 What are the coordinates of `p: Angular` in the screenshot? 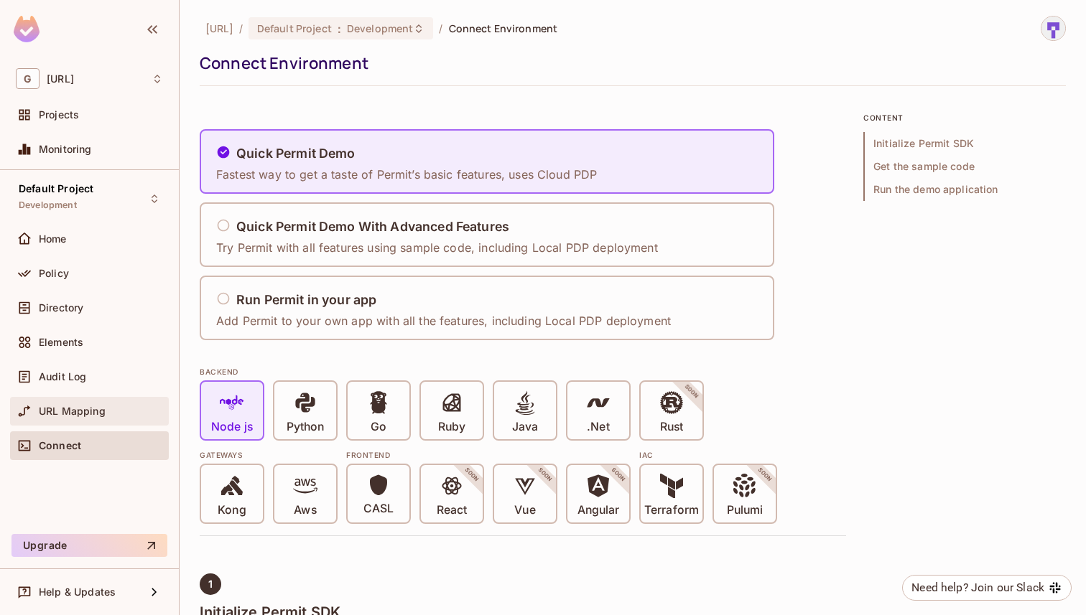 It's located at (598, 510).